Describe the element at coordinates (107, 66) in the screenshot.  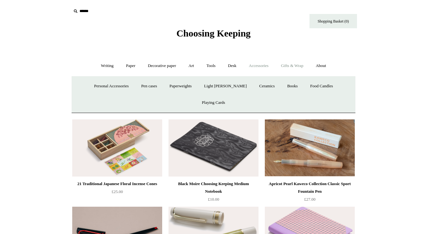
I see `a: Writing` at that location.